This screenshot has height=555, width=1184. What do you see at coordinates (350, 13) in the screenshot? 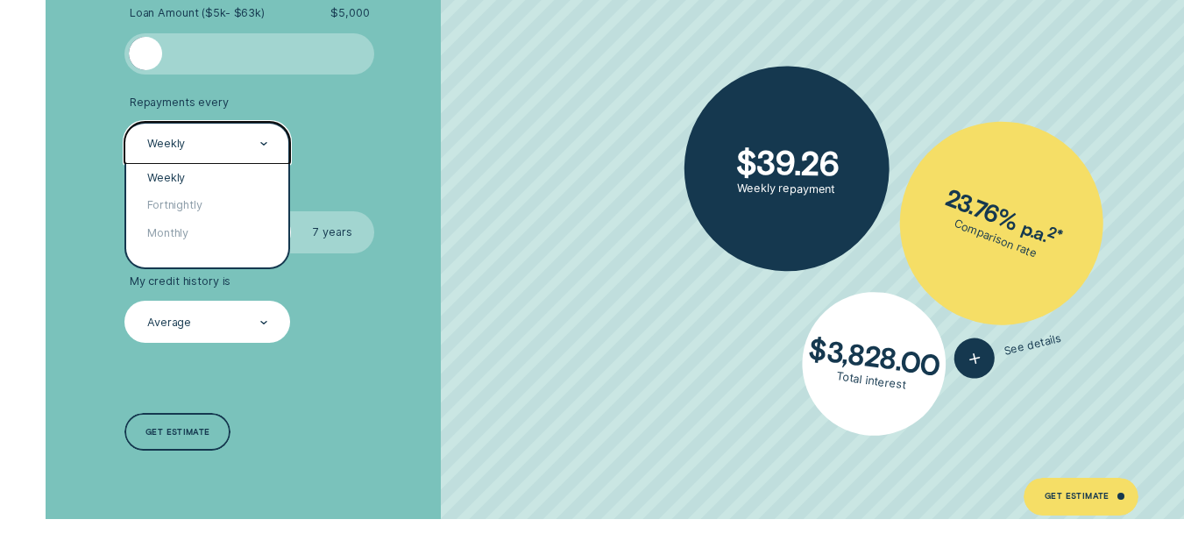
I see `span: $ 5,000` at bounding box center [350, 13].